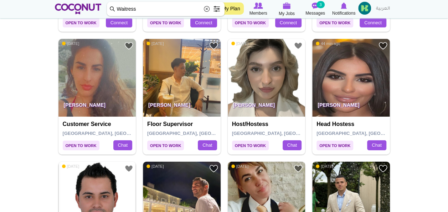 Image resolution: width=448 pixels, height=212 pixels. I want to click on span: My Jobs, so click(287, 14).